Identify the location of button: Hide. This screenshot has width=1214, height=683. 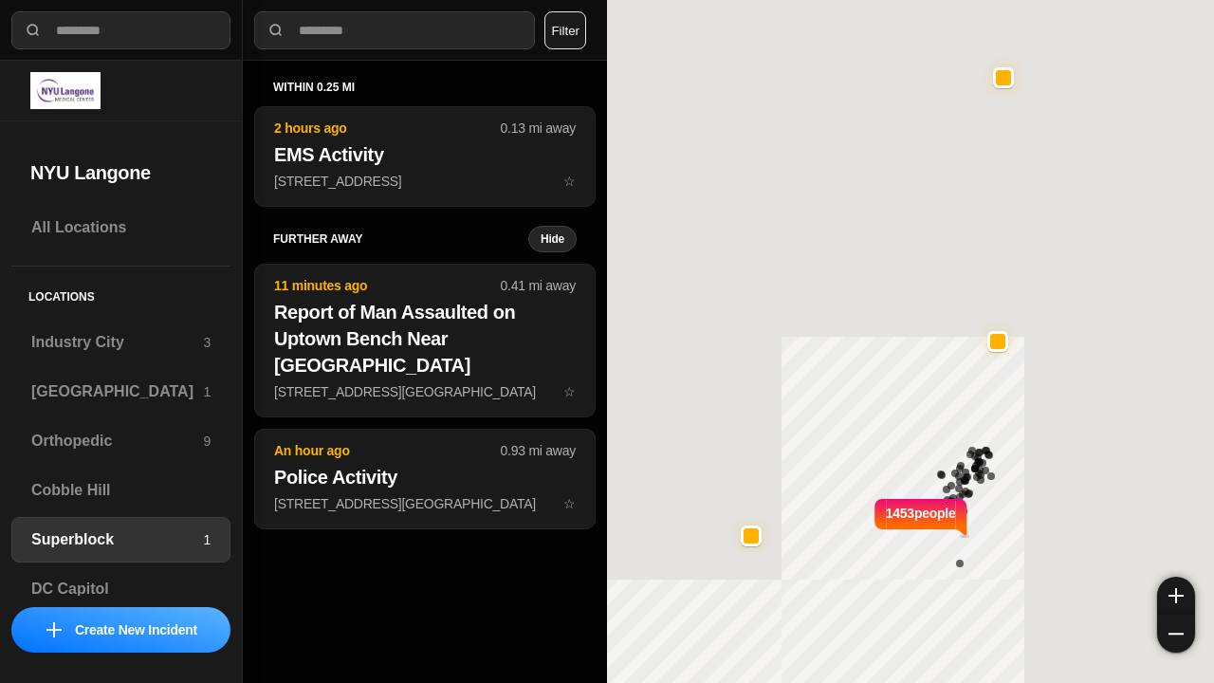
(552, 239).